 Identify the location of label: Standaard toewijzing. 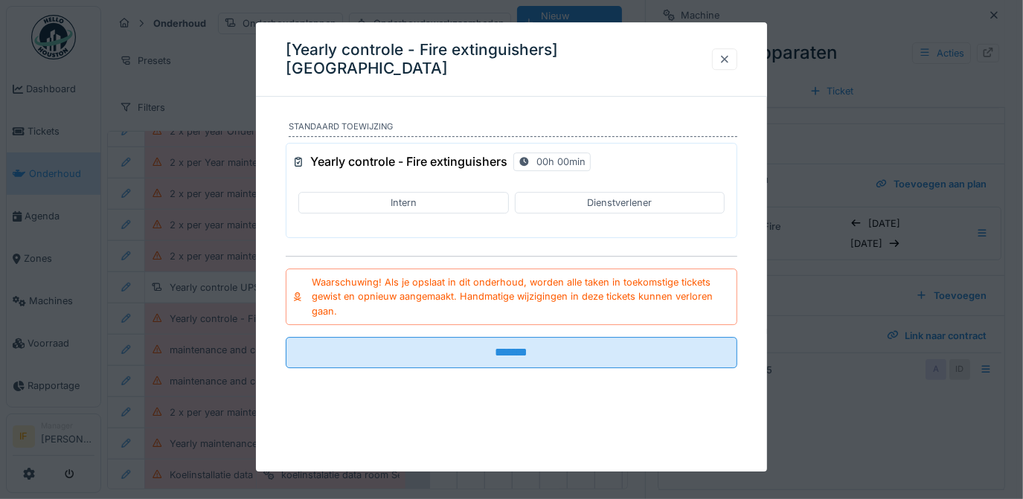
(513, 129).